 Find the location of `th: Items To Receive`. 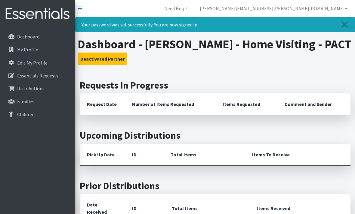

th: Items To Receive is located at coordinates (297, 155).